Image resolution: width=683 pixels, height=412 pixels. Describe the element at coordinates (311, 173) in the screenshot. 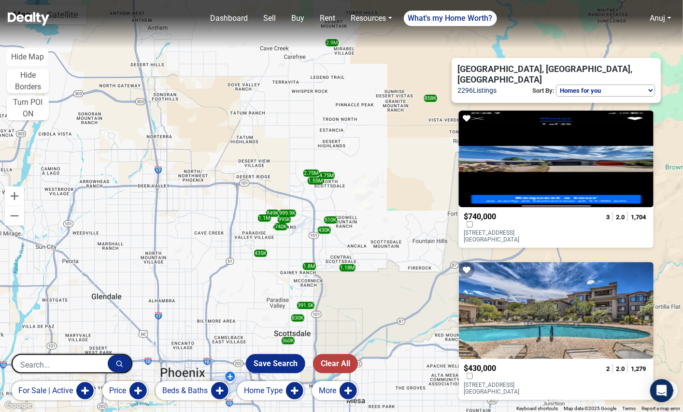

I see `div: 2.75M` at that location.